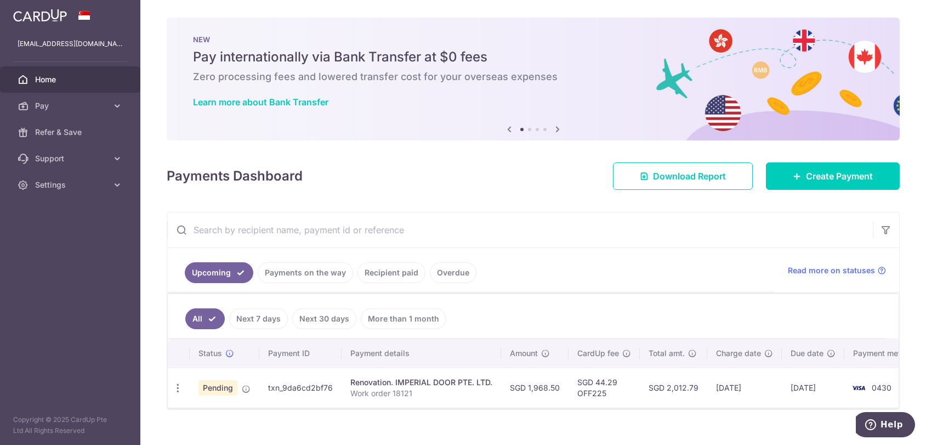 The image size is (926, 445). What do you see at coordinates (839, 176) in the screenshot?
I see `span: Create Payment` at bounding box center [839, 176].